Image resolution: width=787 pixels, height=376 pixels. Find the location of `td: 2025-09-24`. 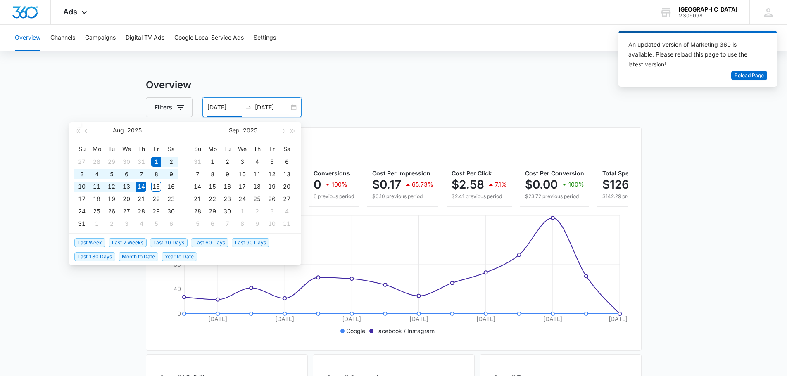

td: 2025-09-24 is located at coordinates (242, 199).